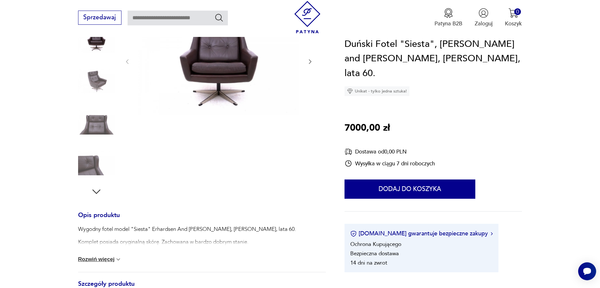  I want to click on img: Ikonka użytkownika, so click(484, 13).